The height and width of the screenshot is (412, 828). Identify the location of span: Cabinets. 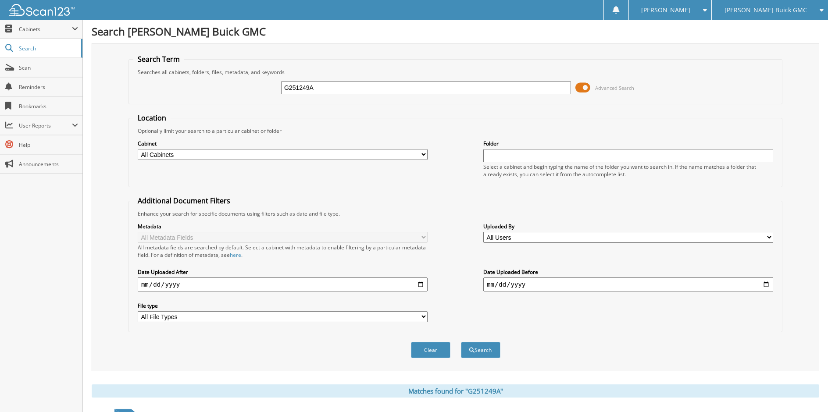
(45, 29).